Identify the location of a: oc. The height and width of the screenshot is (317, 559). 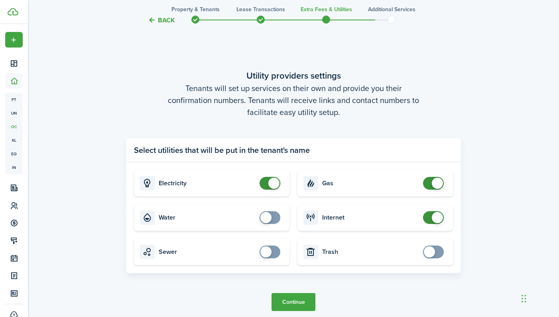
(14, 126).